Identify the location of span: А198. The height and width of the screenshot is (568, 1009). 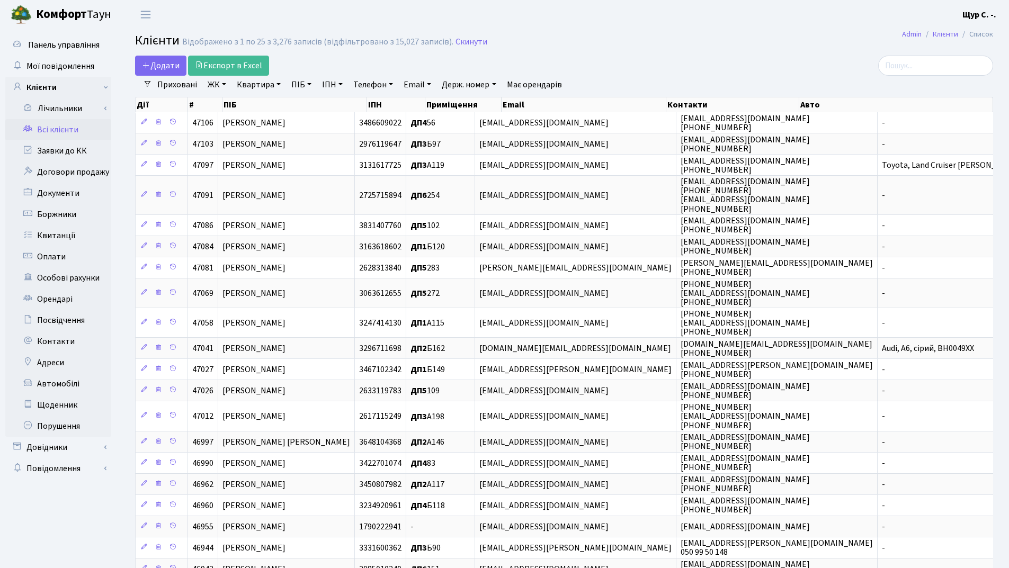
(428, 417).